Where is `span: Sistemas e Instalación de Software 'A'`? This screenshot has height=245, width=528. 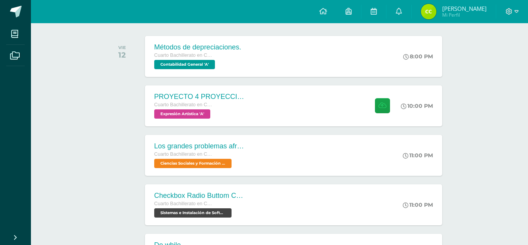 span: Sistemas e Instalación de Software 'A' is located at coordinates (193, 213).